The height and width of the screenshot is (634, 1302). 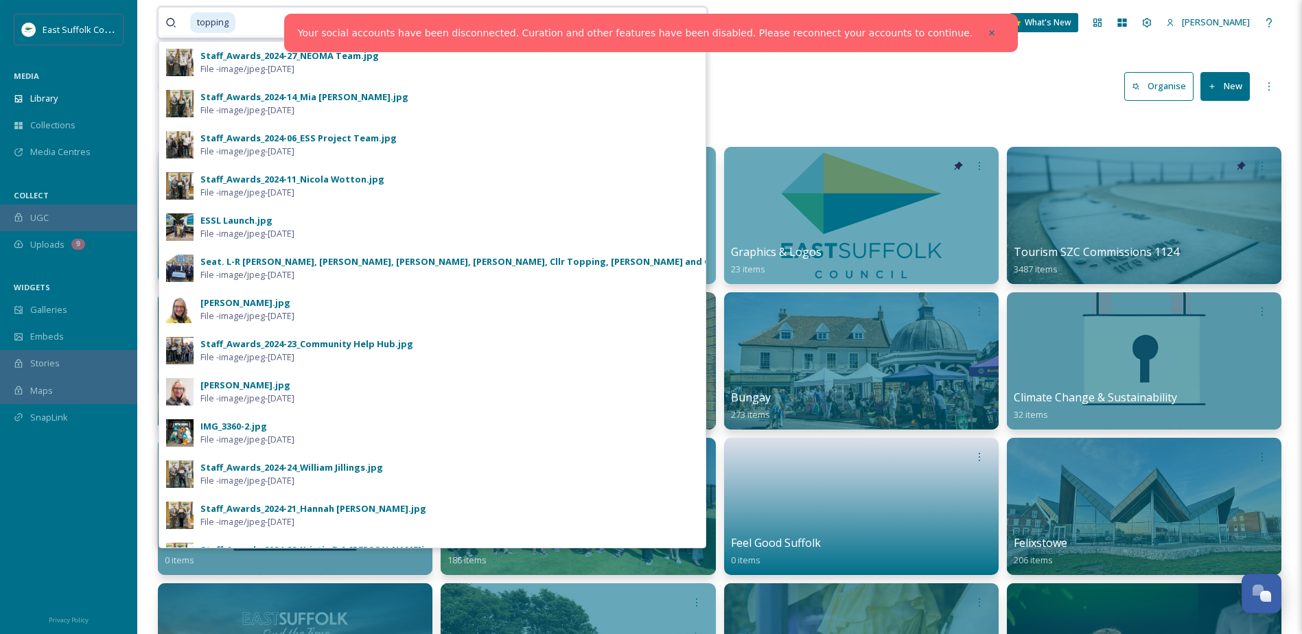 I want to click on span: Privacy Policy, so click(x=69, y=620).